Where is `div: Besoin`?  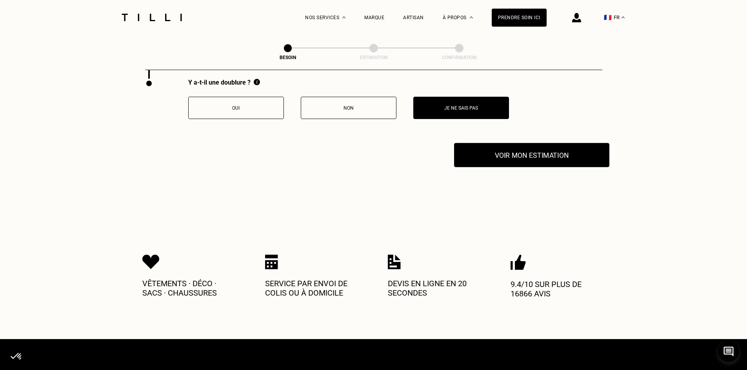
div: Besoin is located at coordinates (288, 58).